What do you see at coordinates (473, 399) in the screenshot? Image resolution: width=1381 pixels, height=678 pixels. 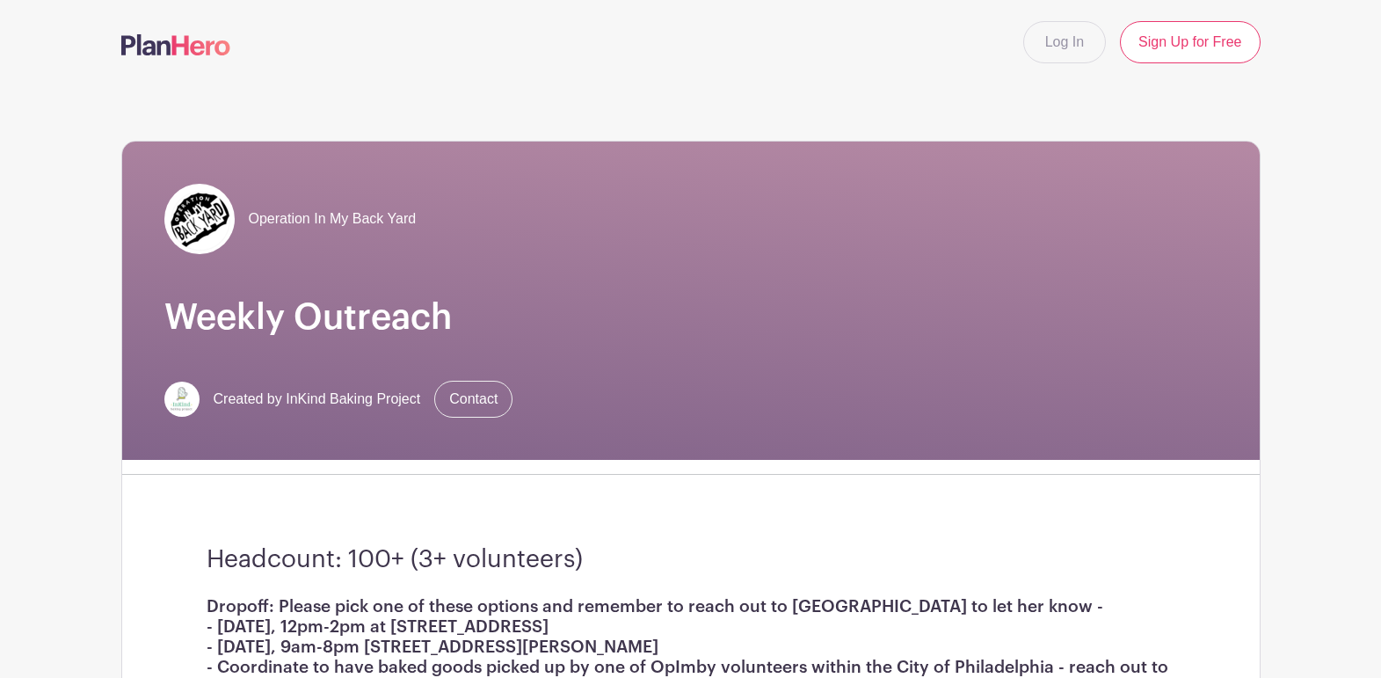 I see `a: Contact` at bounding box center [473, 399].